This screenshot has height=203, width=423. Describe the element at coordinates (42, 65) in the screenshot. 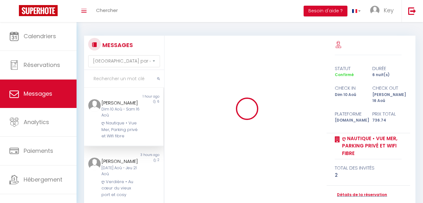

I see `span: Réservations` at that location.